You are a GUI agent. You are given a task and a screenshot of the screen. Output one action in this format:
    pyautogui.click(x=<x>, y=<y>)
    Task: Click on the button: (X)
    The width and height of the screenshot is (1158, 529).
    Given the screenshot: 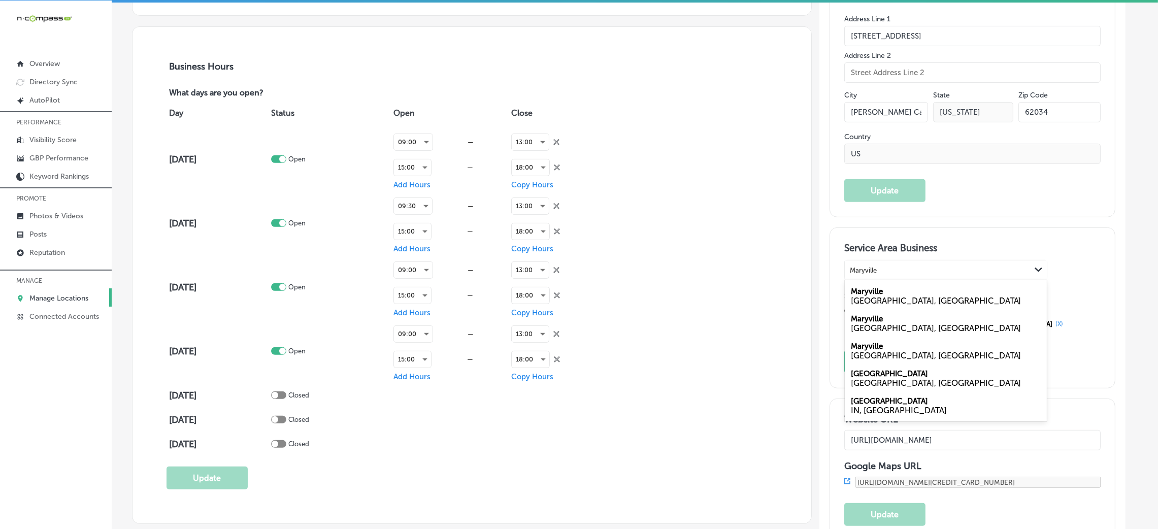 What is the action you would take?
    pyautogui.click(x=1060, y=324)
    